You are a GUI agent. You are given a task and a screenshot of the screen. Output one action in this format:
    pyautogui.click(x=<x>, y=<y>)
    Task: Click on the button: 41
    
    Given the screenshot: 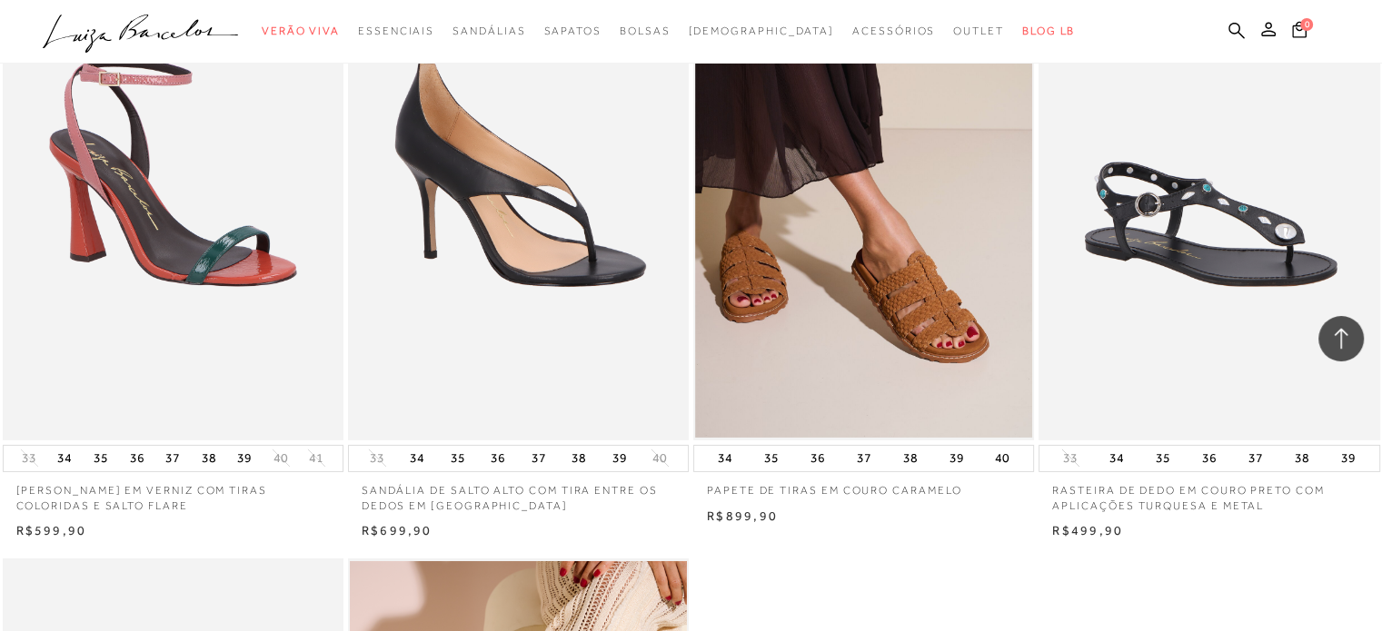 What is the action you would take?
    pyautogui.click(x=316, y=458)
    